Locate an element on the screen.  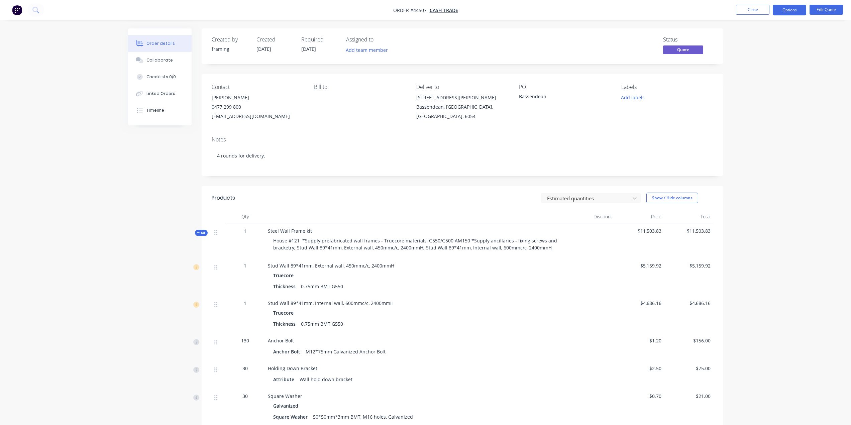
div: Bassendean is located at coordinates (561, 98).